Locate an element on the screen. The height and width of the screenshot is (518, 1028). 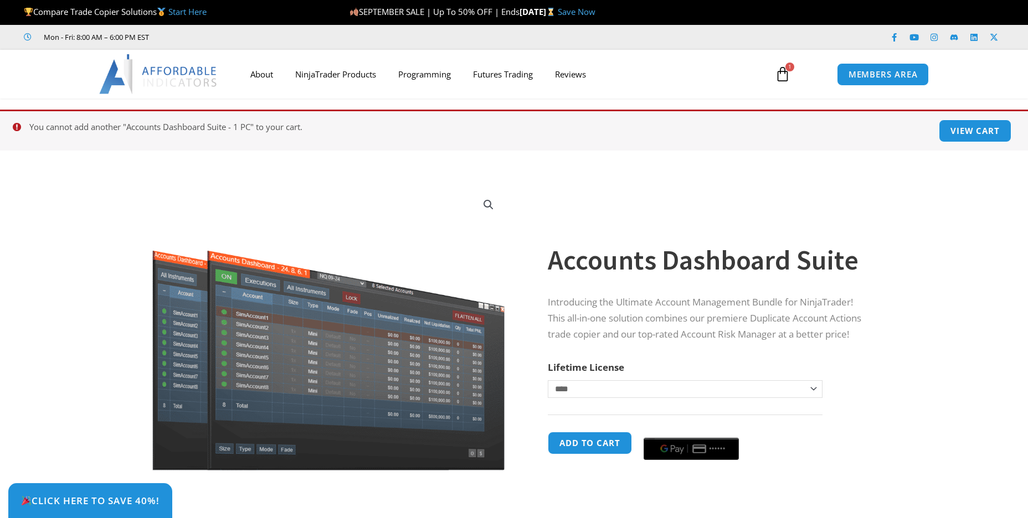
a: About is located at coordinates (261, 74).